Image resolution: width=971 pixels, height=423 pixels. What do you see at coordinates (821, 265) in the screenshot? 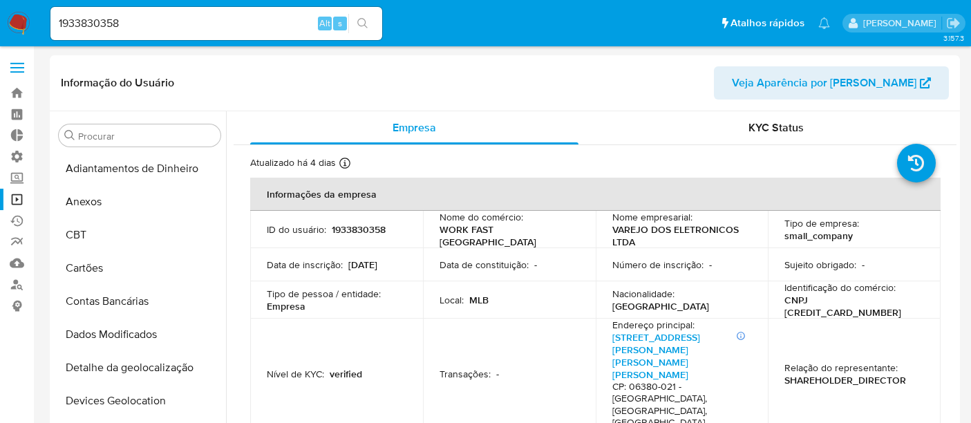
I see `p: Sujeito obrigado :` at bounding box center [821, 265].